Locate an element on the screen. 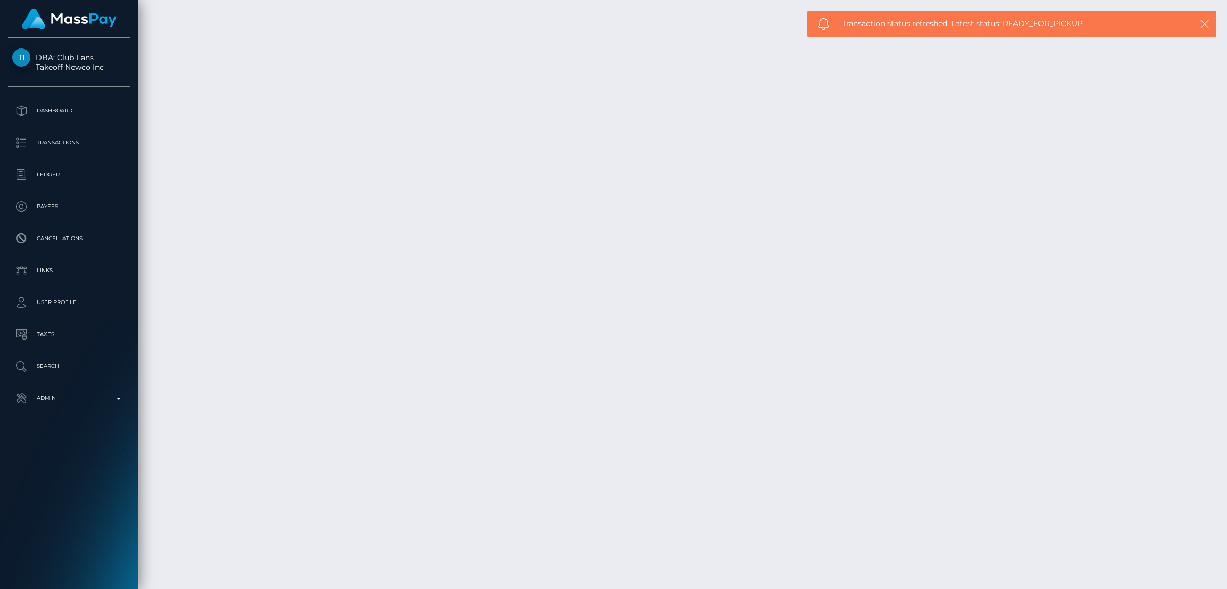  a: Cancellations is located at coordinates (69, 239).